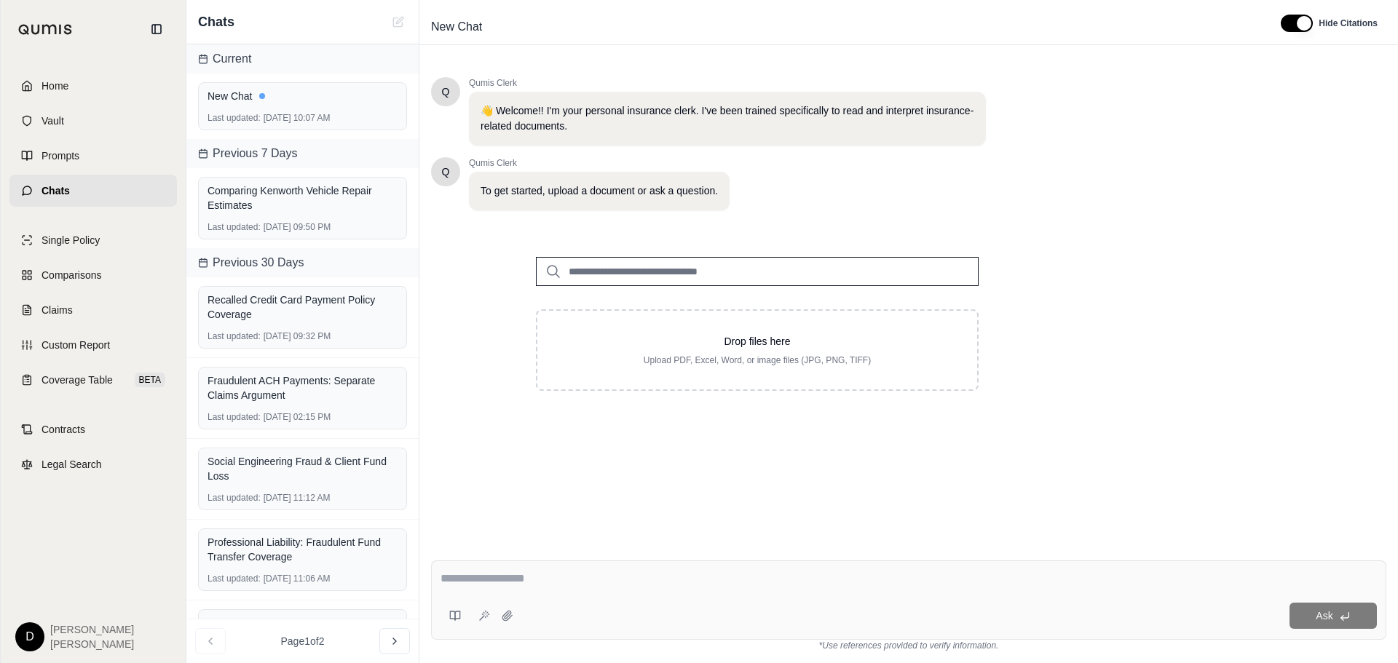 The width and height of the screenshot is (1398, 663). Describe the element at coordinates (93, 121) in the screenshot. I see `a: Vault` at that location.